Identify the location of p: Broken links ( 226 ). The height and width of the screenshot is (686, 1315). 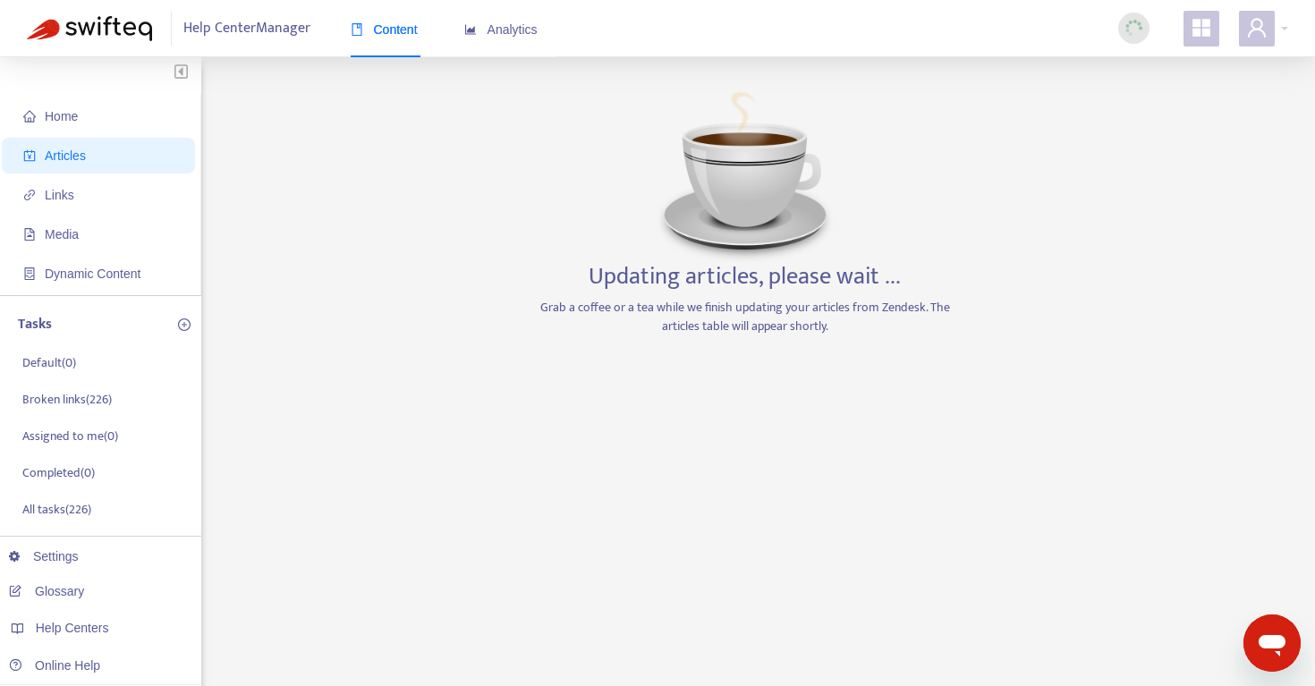
(67, 399).